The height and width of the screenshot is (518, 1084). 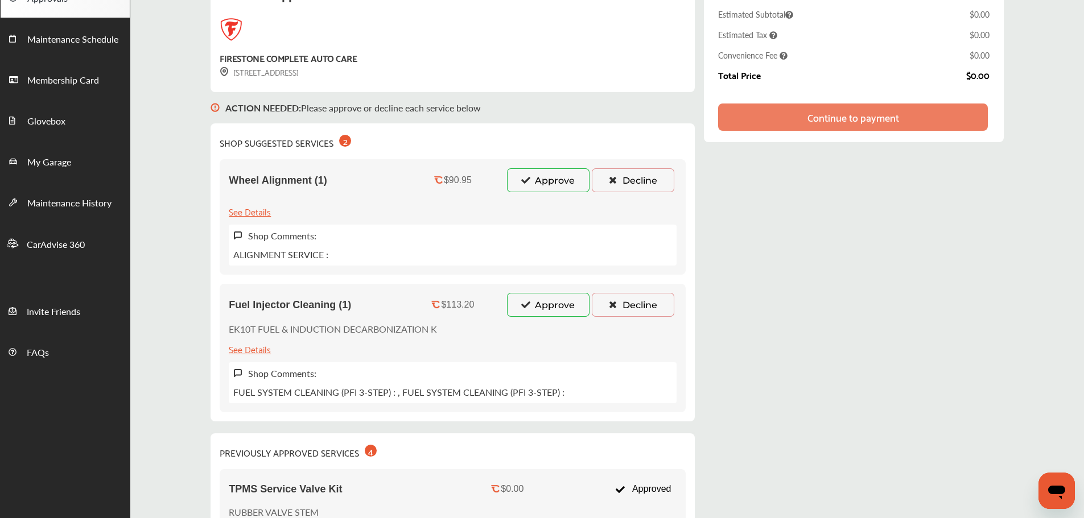 What do you see at coordinates (642, 489) in the screenshot?
I see `div: Approved` at bounding box center [642, 489].